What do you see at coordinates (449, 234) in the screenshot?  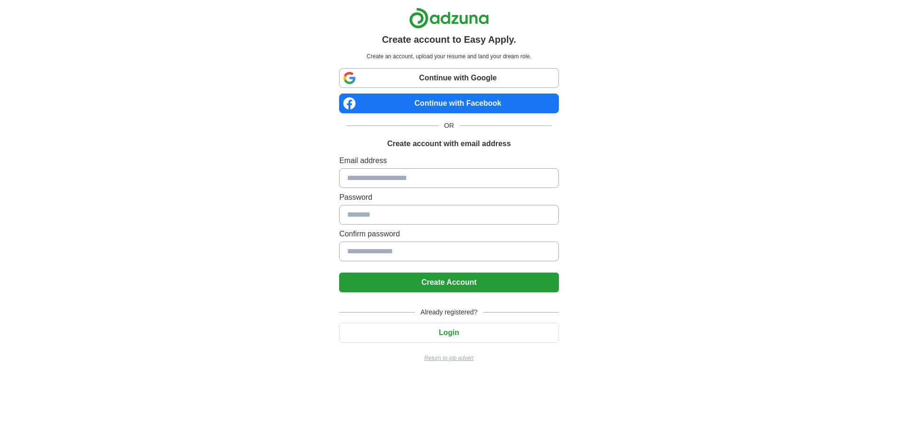 I see `label: Confirm password` at bounding box center [449, 234].